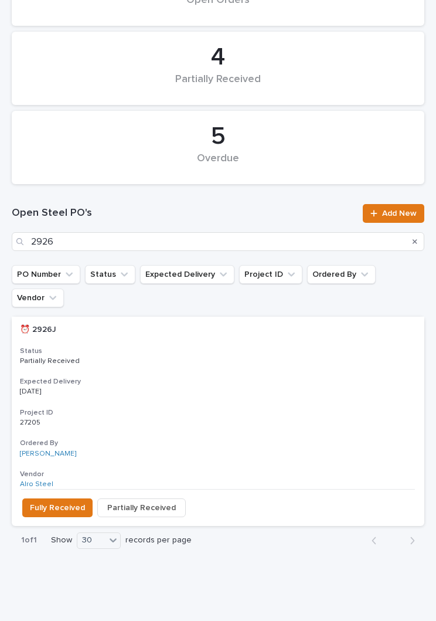 The height and width of the screenshot is (621, 436). I want to click on button: Ordered By, so click(341, 274).